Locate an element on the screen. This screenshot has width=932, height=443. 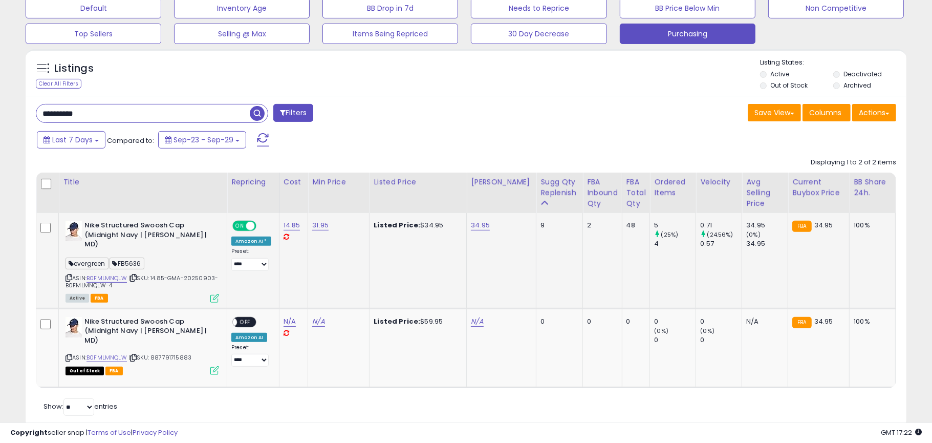
div: Min Price is located at coordinates (338, 182).